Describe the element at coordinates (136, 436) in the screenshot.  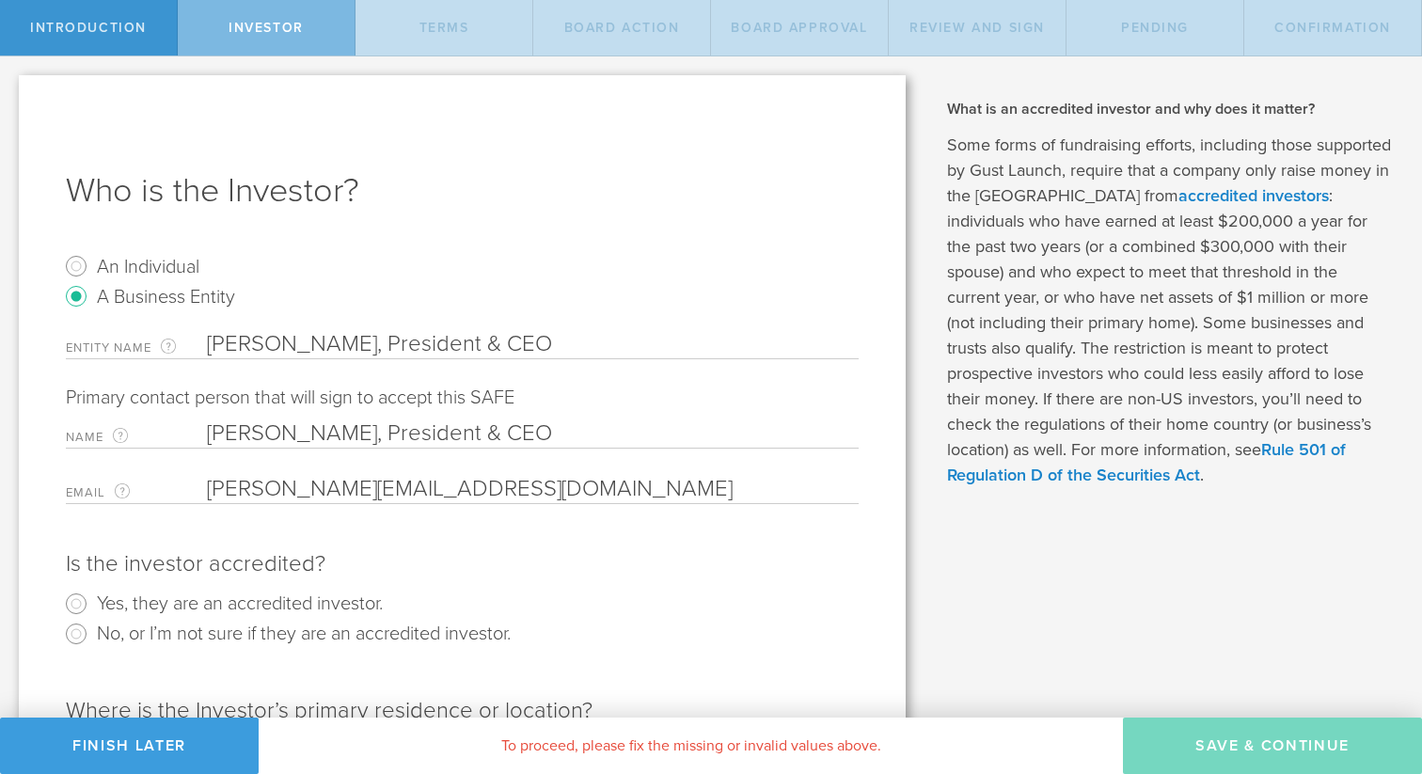
I see `label: Name` at that location.